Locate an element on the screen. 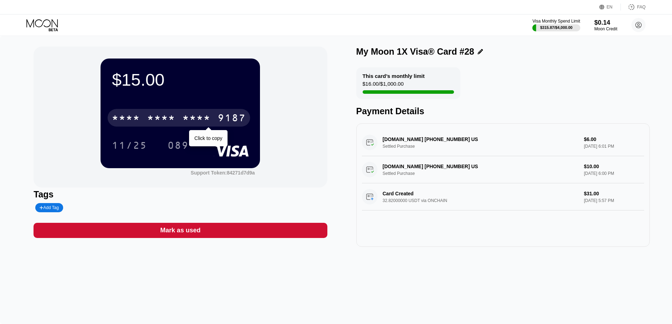 The image size is (672, 324). div: Visa Monthly Spend Limit is located at coordinates (556, 21).